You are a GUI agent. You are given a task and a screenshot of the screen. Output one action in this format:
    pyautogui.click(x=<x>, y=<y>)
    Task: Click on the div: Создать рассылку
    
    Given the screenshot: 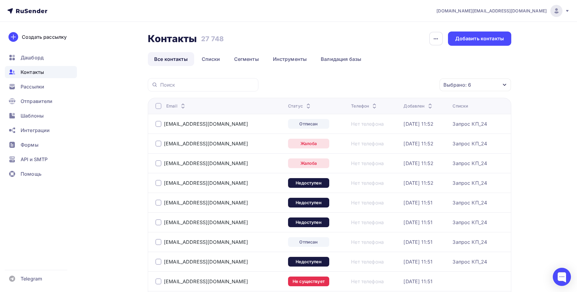 What is the action you would take?
    pyautogui.click(x=44, y=37)
    